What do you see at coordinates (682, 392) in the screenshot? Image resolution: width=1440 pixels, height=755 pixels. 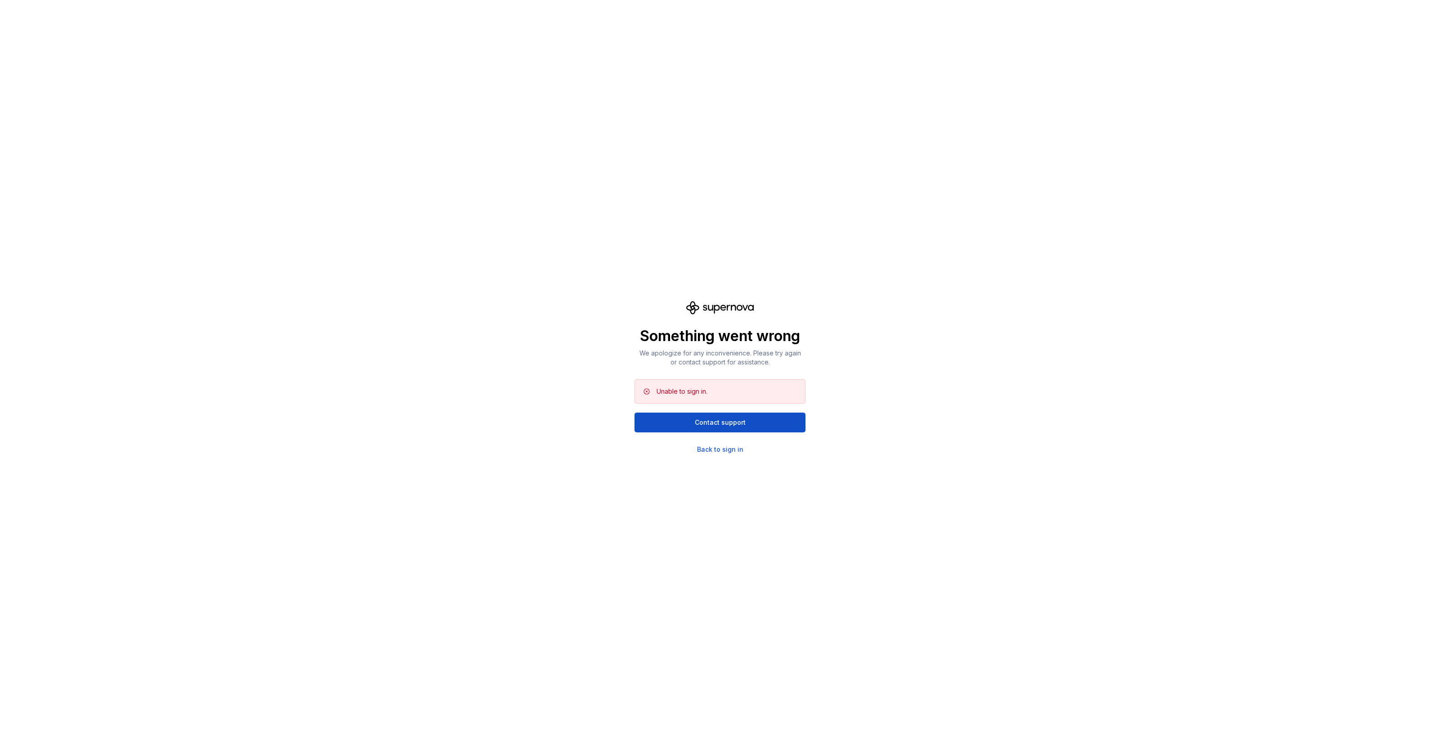 I see `div: Unable to sign in.` at bounding box center [682, 392].